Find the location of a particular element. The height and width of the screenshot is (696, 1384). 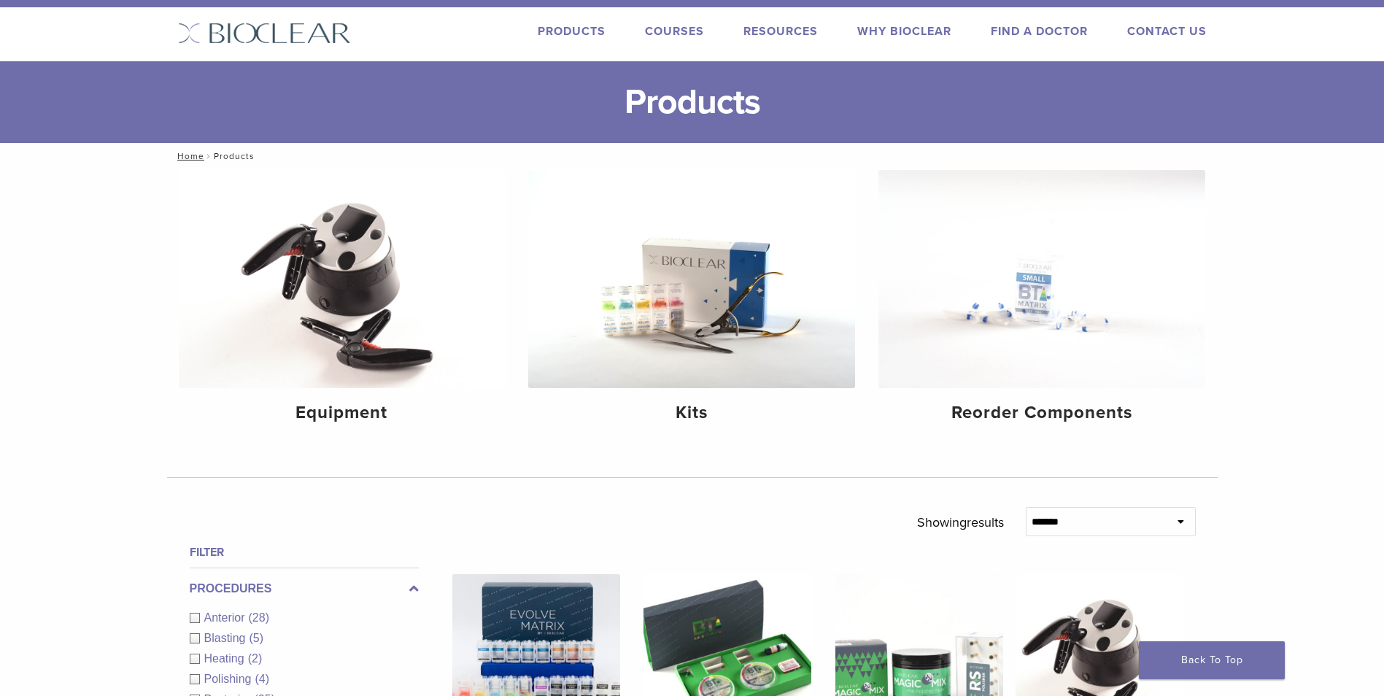

h4: Kits is located at coordinates (691, 413).